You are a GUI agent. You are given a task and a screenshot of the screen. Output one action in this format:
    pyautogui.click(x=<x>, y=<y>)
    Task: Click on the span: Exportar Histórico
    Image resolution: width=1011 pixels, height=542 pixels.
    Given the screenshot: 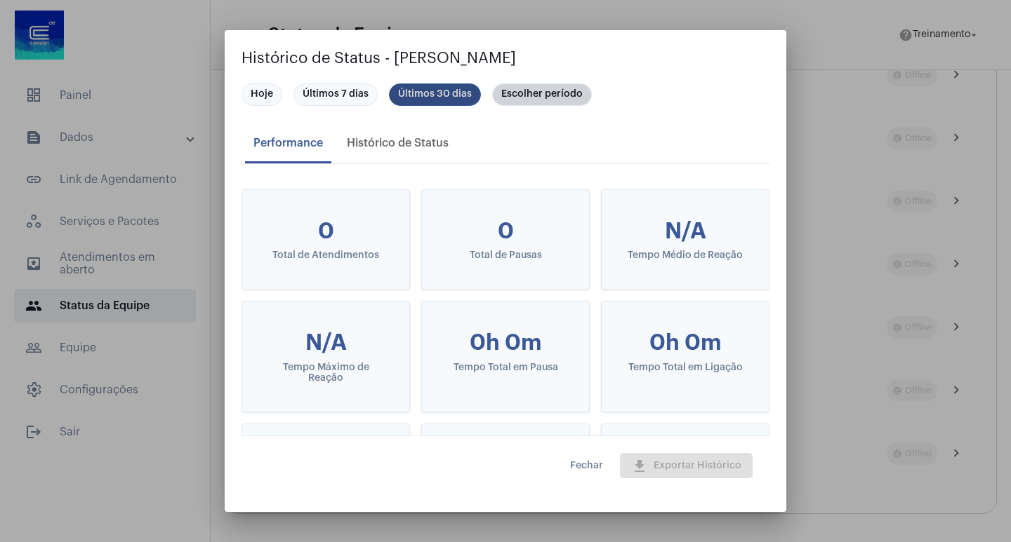 What is the action you would take?
    pyautogui.click(x=686, y=466)
    